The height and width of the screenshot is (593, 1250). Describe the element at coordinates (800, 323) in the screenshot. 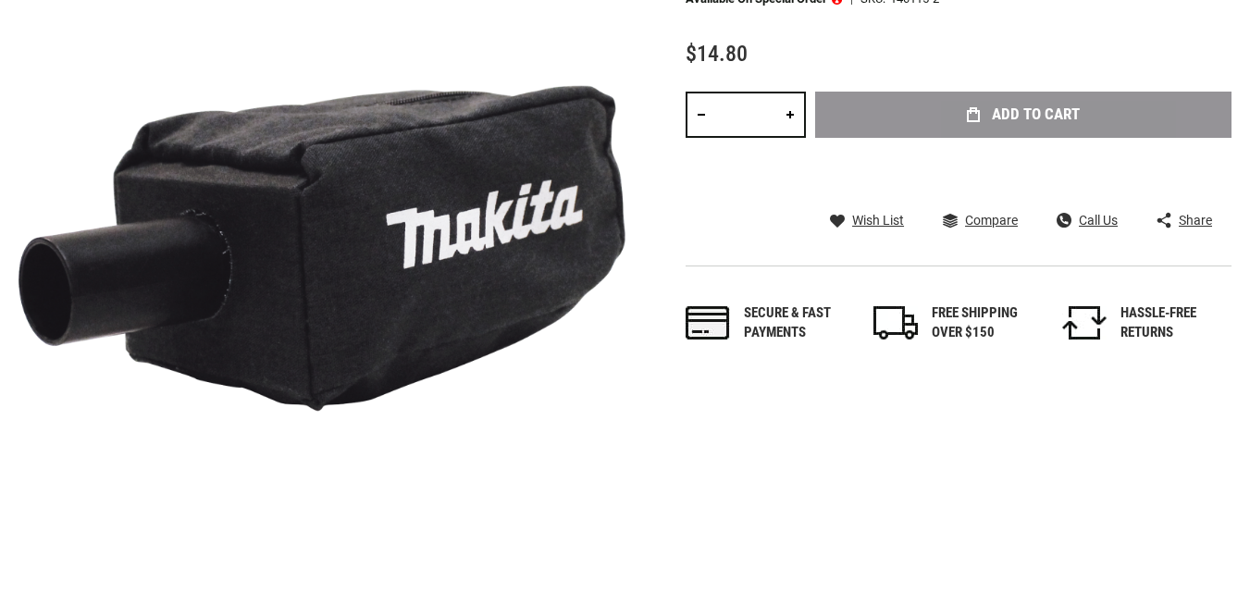

I see `div: Secure & fast payments` at that location.